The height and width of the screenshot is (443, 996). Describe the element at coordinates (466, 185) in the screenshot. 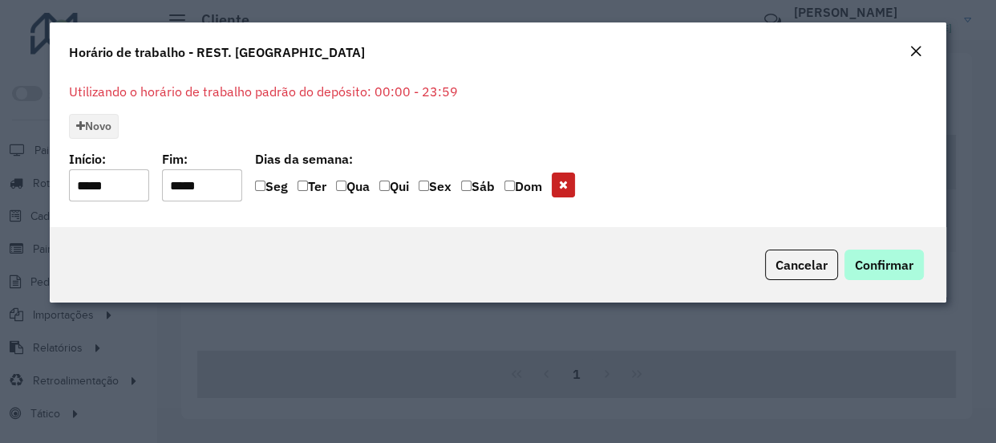

I see `input: Sáb` at that location.